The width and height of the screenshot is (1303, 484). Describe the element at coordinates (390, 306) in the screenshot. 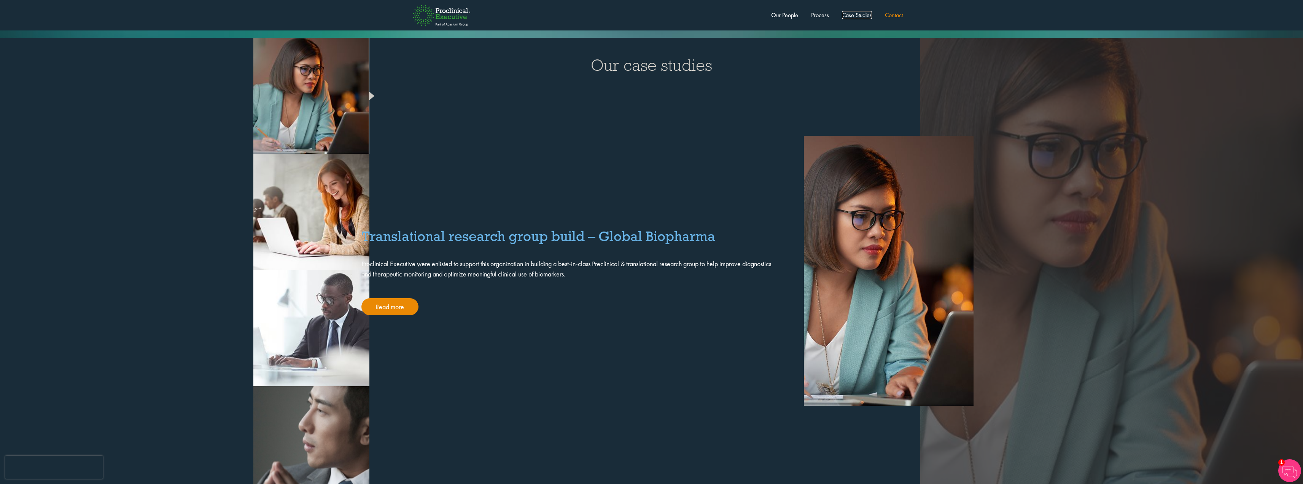

I see `a: Read more` at that location.